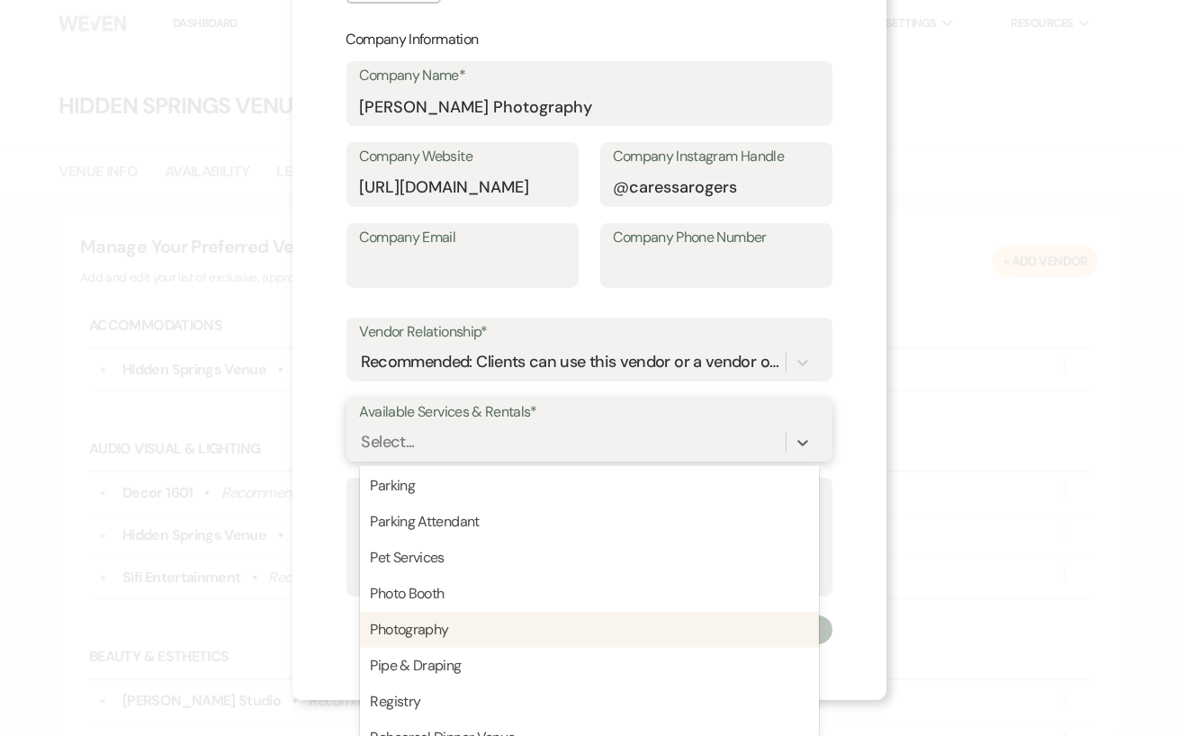 Image resolution: width=1178 pixels, height=736 pixels. Describe the element at coordinates (589, 558) in the screenshot. I see `div: Pet Services` at that location.